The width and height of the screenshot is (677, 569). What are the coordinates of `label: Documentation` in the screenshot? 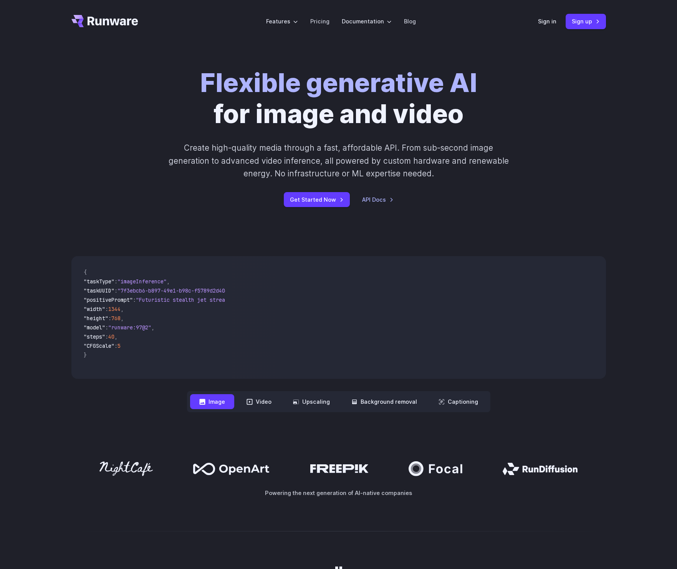 It's located at (366, 21).